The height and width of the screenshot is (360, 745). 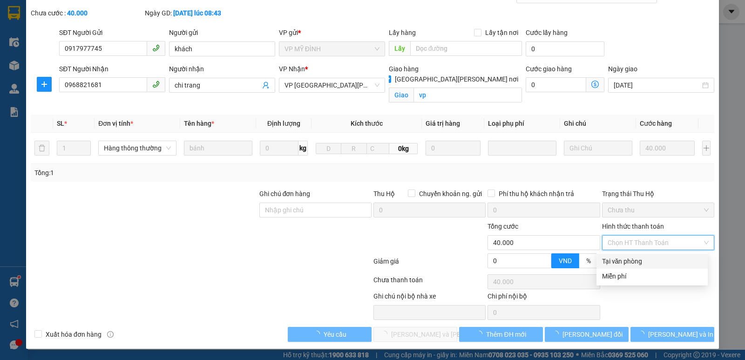 What do you see at coordinates (87, 13) in the screenshot?
I see `div: Chưa cước :` at bounding box center [87, 13].